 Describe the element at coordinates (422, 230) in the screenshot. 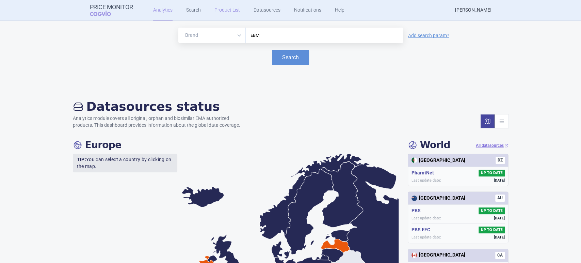

I see `h5: PBS EFC` at that location.